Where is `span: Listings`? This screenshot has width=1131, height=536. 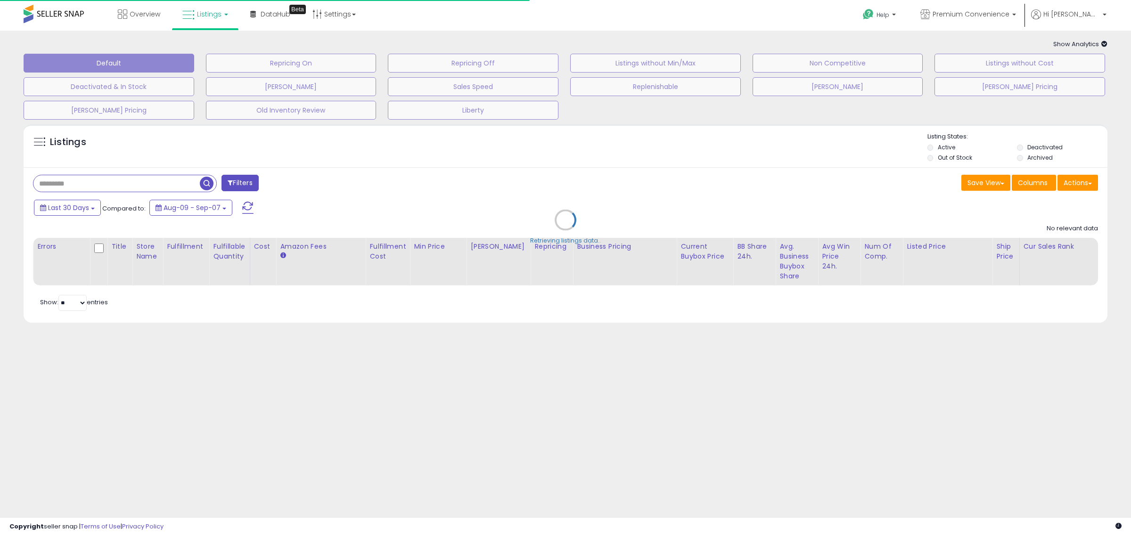
span: Listings is located at coordinates (209, 14).